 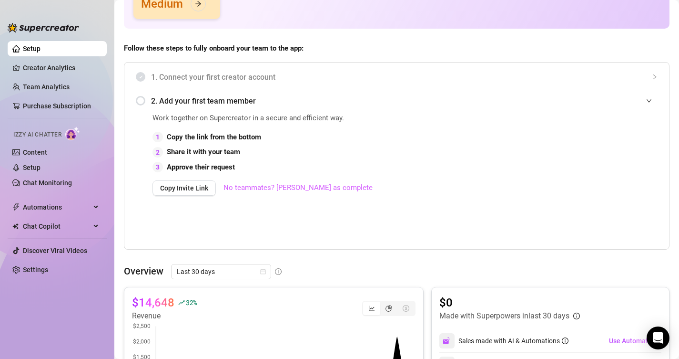 What do you see at coordinates (158, 152) in the screenshot?
I see `div: 2` at bounding box center [158, 152].